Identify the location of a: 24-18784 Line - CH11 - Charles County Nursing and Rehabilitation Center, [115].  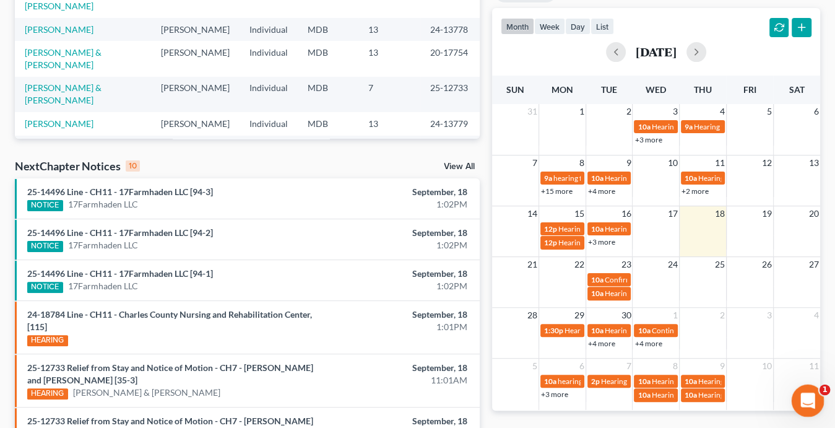
(170, 320).